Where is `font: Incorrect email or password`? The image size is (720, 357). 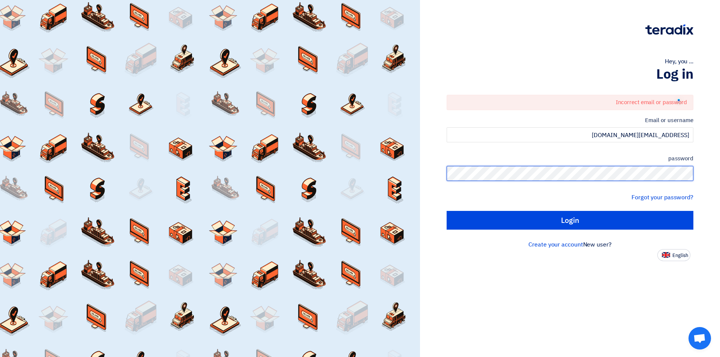
font: Incorrect email or password is located at coordinates (651, 102).